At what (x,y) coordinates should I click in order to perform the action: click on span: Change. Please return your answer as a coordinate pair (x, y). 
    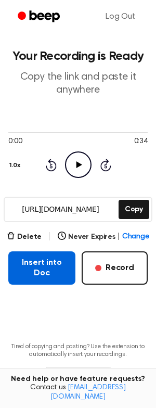
    Looking at the image, I should click on (136, 237).